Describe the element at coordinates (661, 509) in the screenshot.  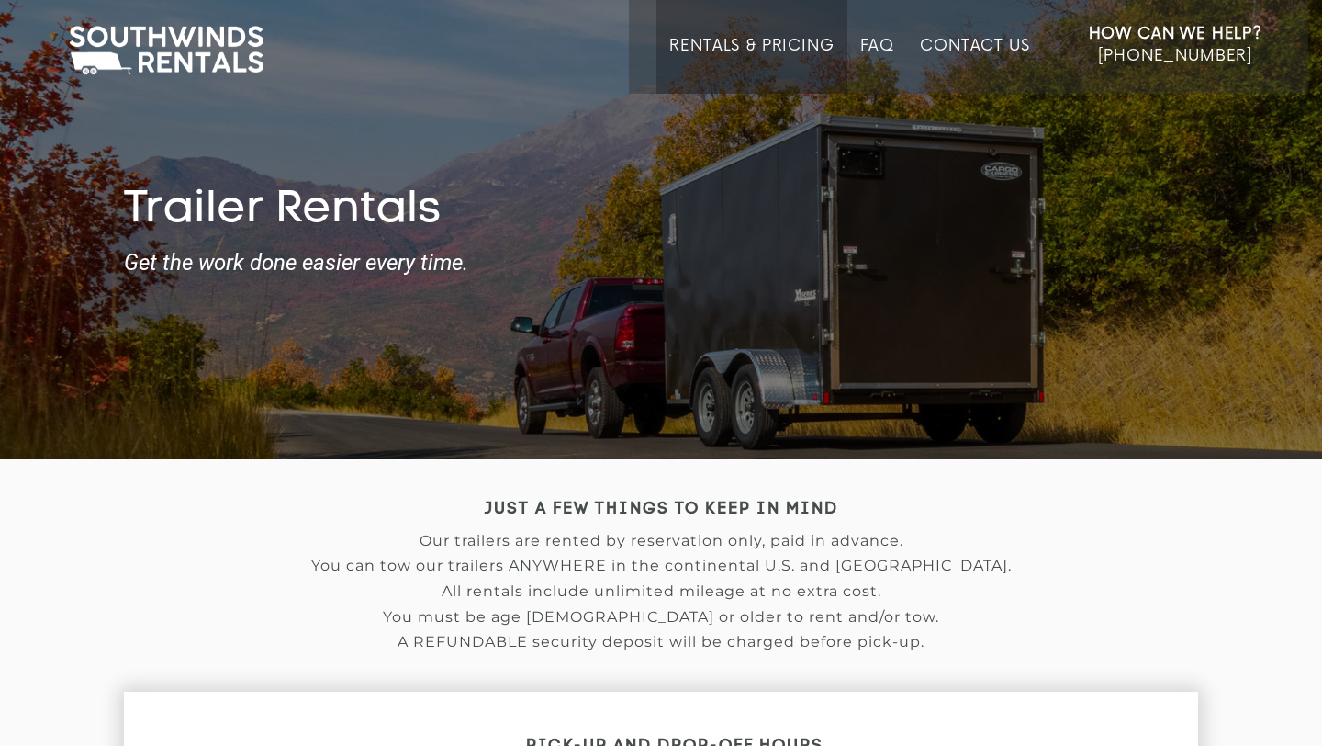
I see `strong: JUST A FEW THINGS TO KEEP IN MIND` at that location.